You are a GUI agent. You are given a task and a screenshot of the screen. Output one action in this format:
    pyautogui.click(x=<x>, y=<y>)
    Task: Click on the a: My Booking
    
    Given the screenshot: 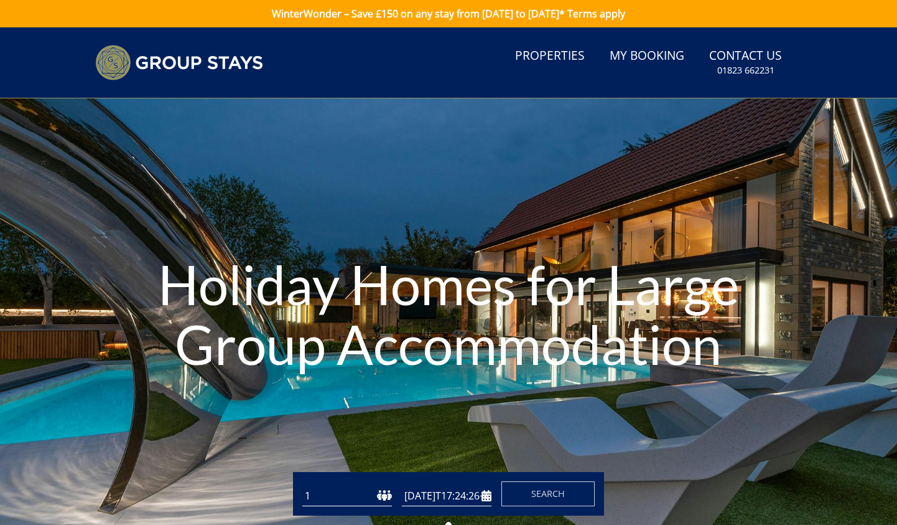 What is the action you would take?
    pyautogui.click(x=647, y=56)
    